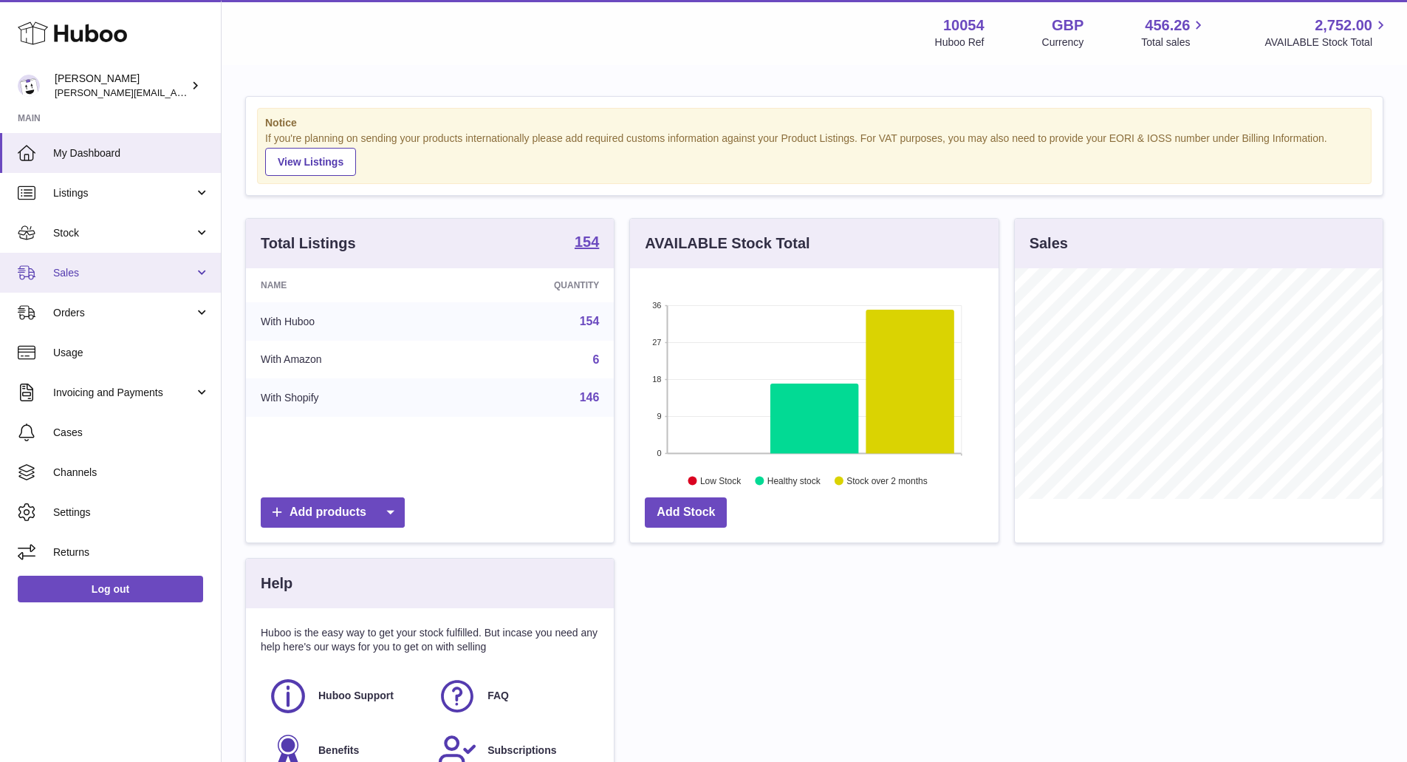 Image resolution: width=1407 pixels, height=762 pixels. Describe the element at coordinates (131, 352) in the screenshot. I see `span: Usage` at that location.